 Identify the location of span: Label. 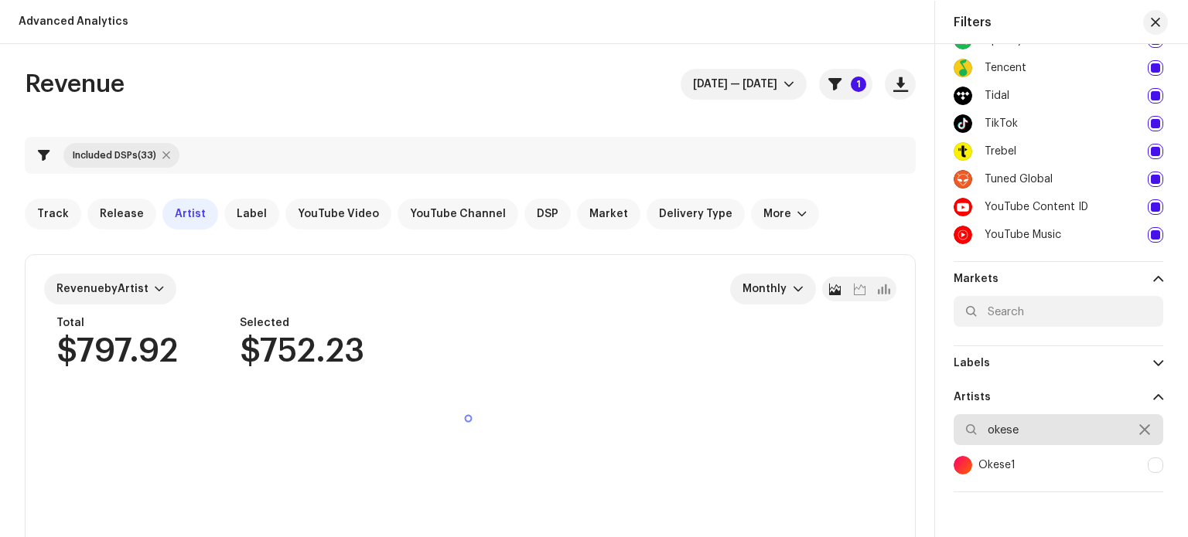
(251, 214).